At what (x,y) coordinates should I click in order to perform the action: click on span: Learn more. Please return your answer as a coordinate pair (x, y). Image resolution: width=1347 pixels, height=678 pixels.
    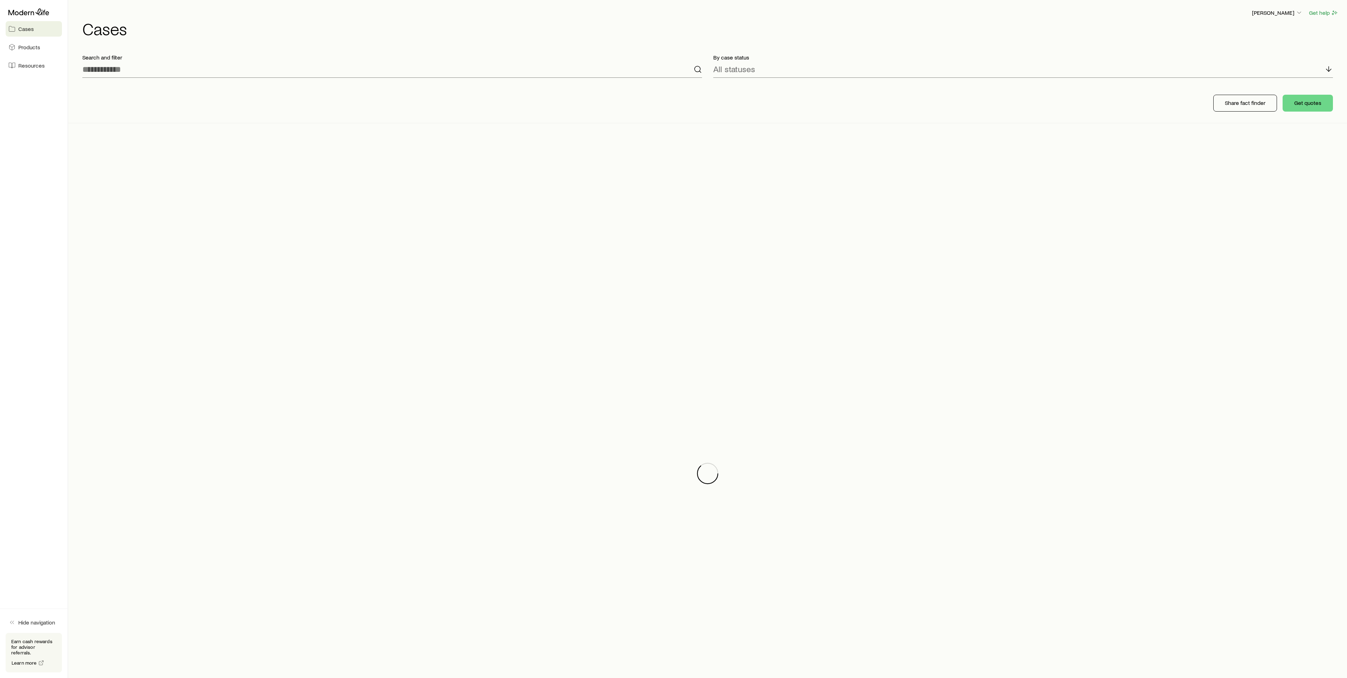
    Looking at the image, I should click on (24, 663).